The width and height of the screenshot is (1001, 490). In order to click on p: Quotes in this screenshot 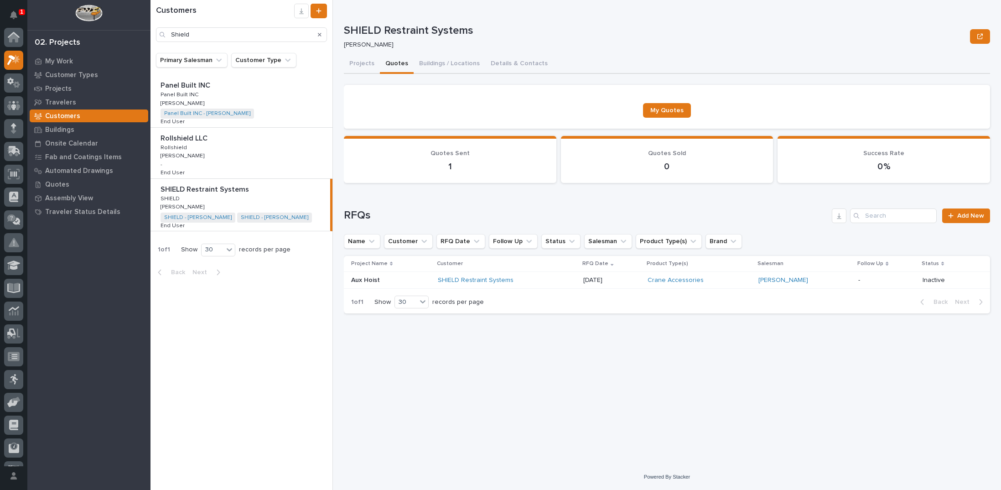, I will do `click(57, 185)`.